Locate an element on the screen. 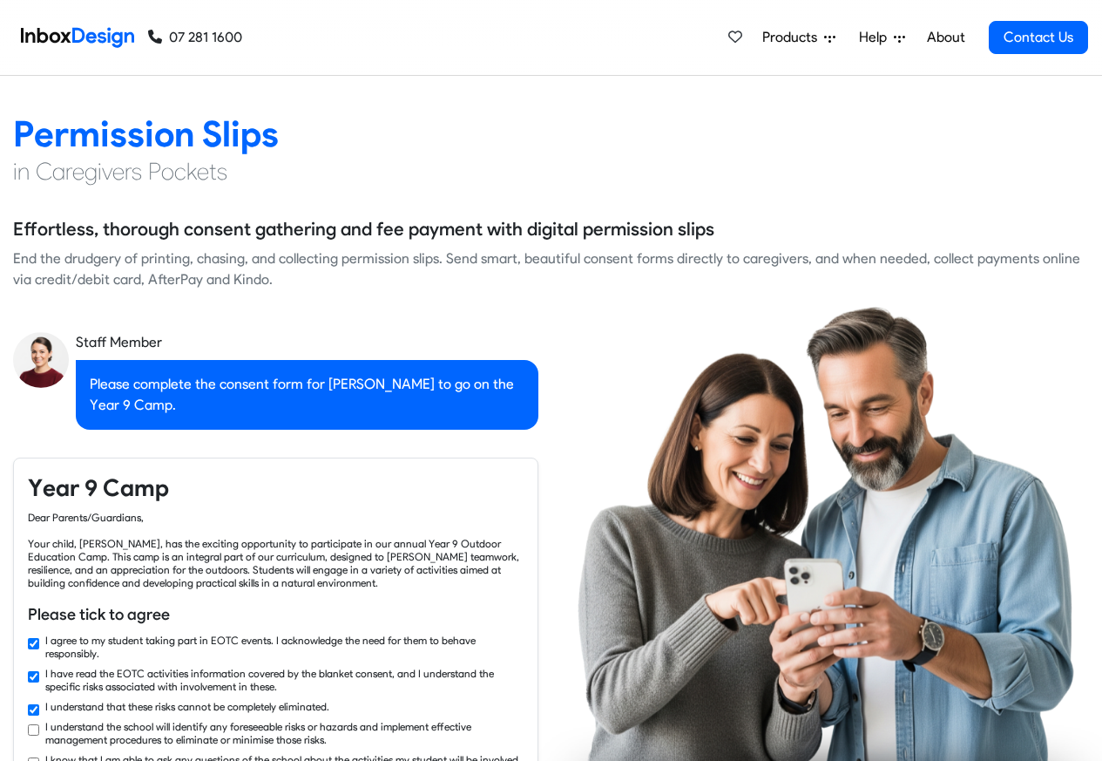 The height and width of the screenshot is (761, 1102). span: Help is located at coordinates (877, 37).